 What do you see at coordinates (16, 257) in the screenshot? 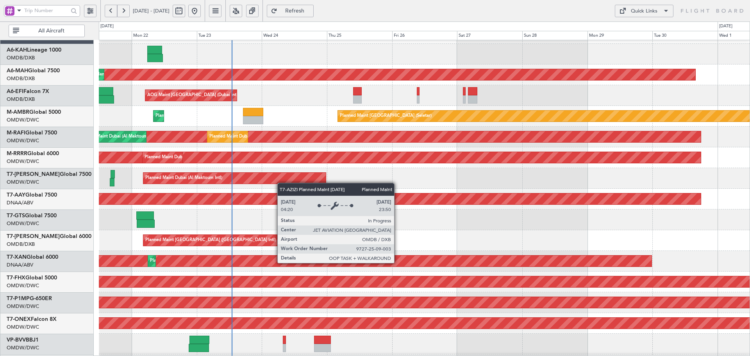
I see `span: T7-XAN` at bounding box center [16, 257].